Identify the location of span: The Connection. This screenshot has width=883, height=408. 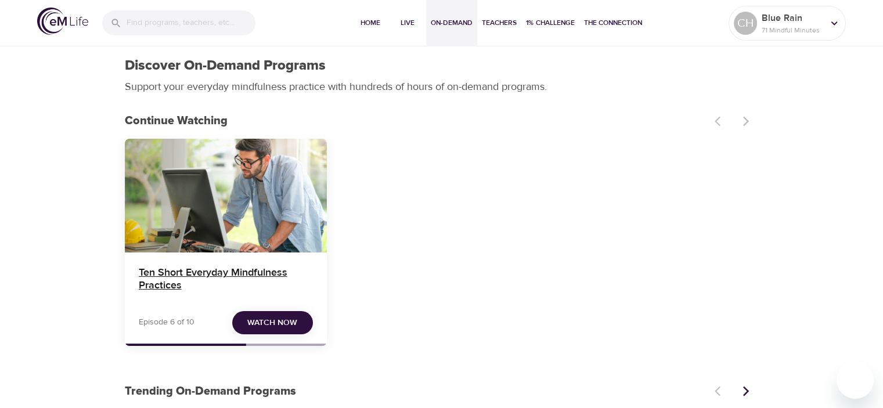
(613, 23).